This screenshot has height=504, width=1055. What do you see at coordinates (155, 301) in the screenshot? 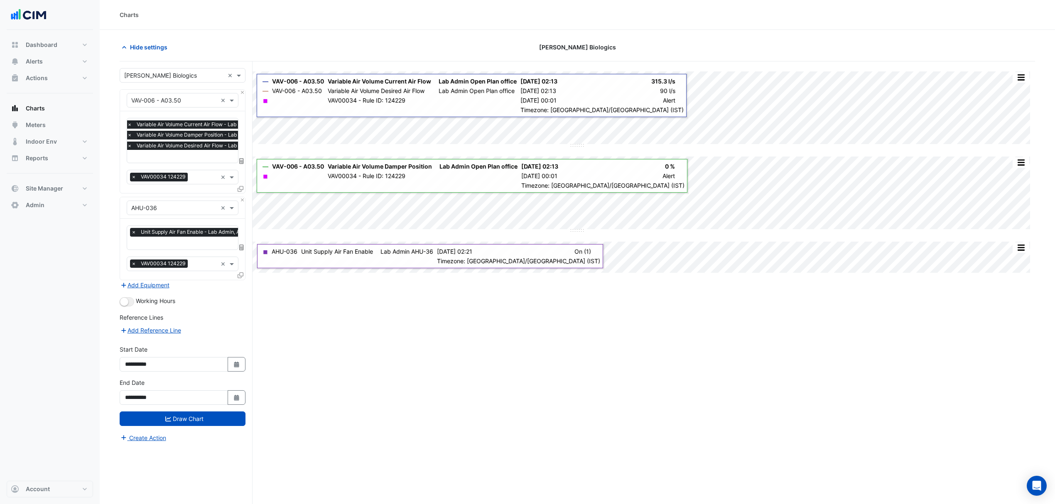
I see `span: Working Hours` at bounding box center [155, 301].